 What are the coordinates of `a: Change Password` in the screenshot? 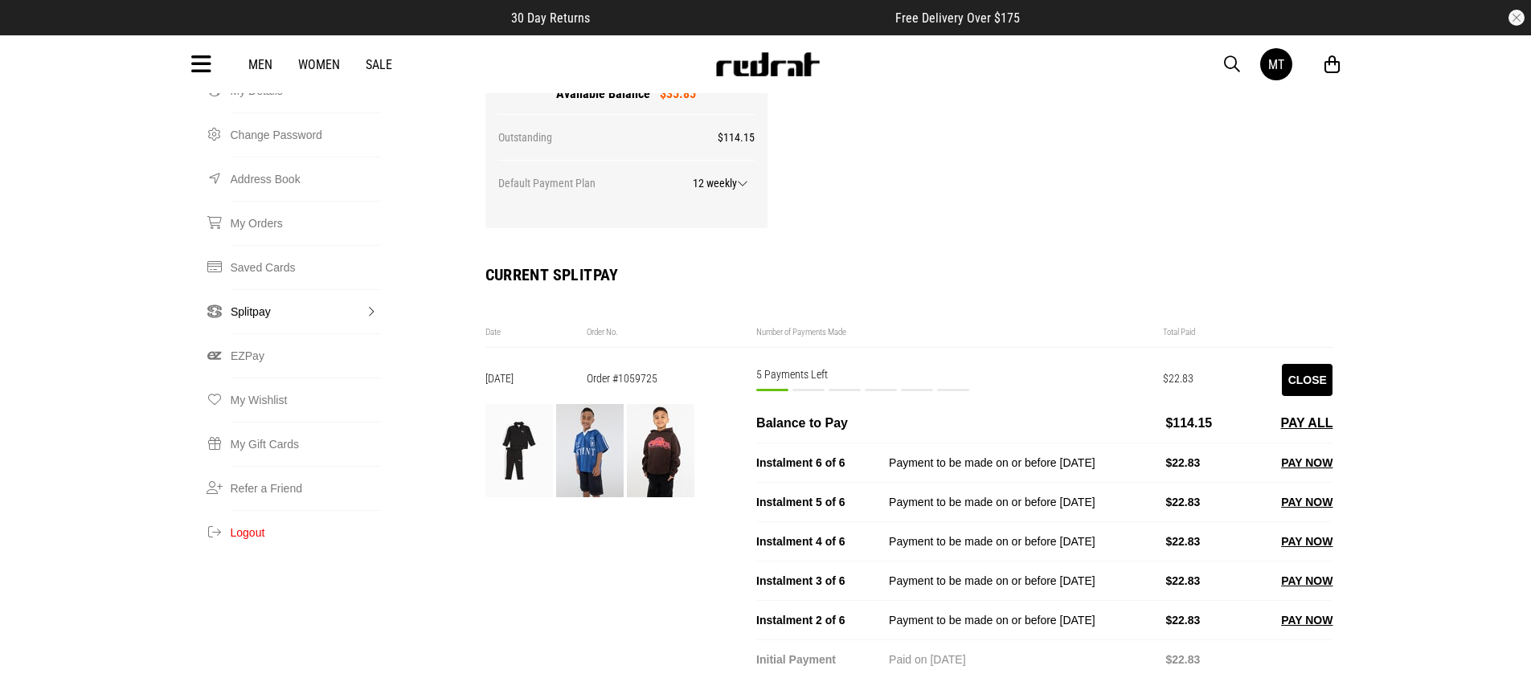 It's located at (305, 134).